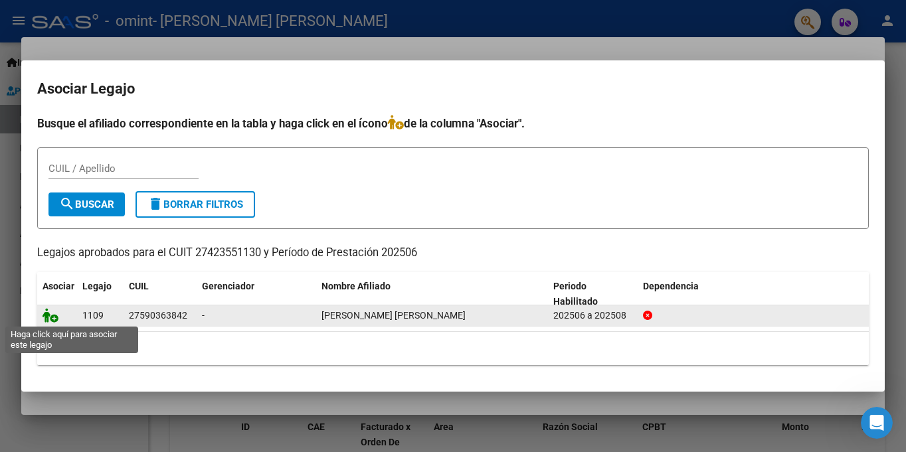 The width and height of the screenshot is (906, 452). I want to click on span: Asociar, so click(58, 286).